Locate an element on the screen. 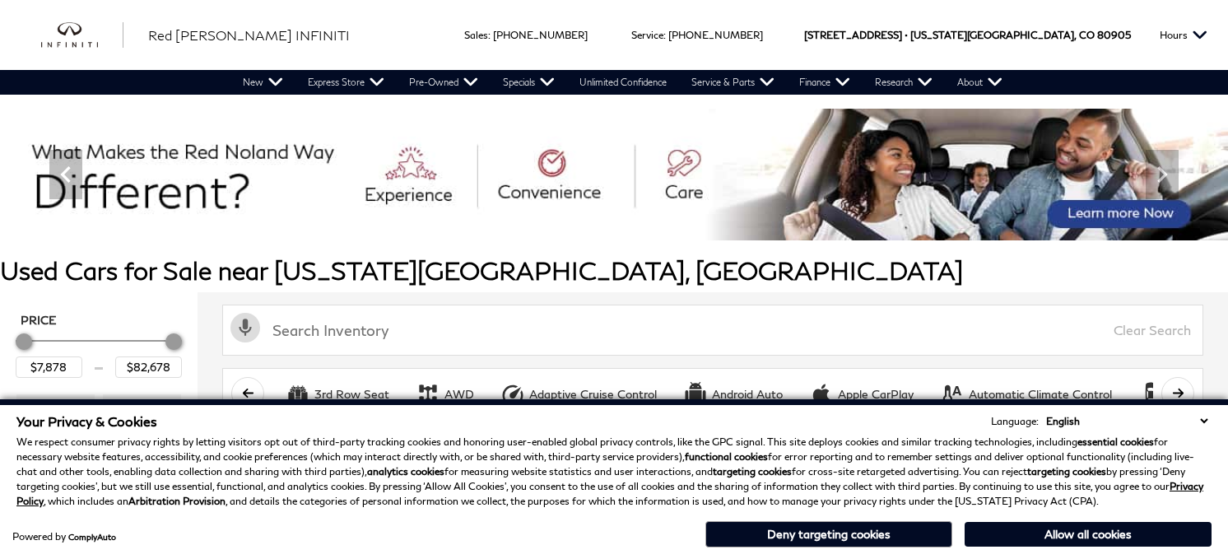 The height and width of the screenshot is (559, 1228). div: Next is located at coordinates (1162, 175).